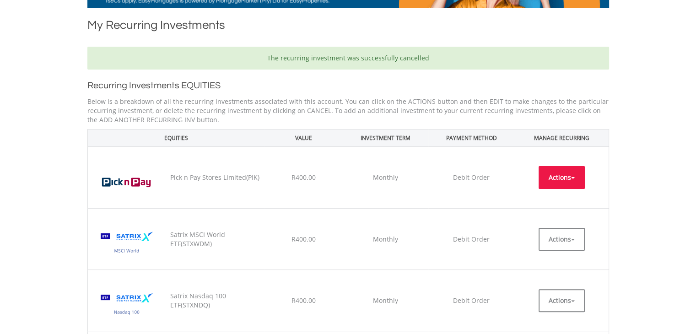 The image size is (696, 334). Describe the element at coordinates (472, 138) in the screenshot. I see `th: PAYMENT METHOD` at that location.